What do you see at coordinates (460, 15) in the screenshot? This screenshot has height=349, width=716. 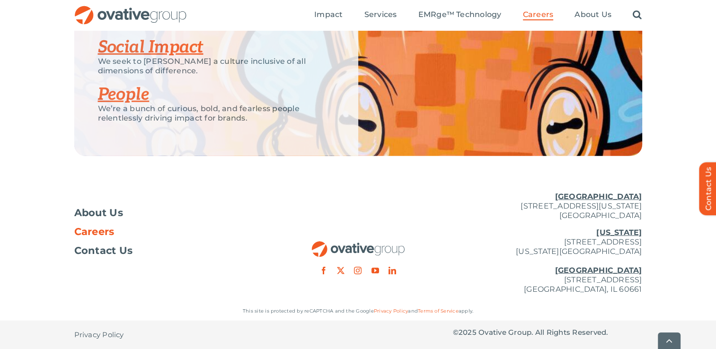 I see `span: EMRge™ Technology` at bounding box center [460, 15].